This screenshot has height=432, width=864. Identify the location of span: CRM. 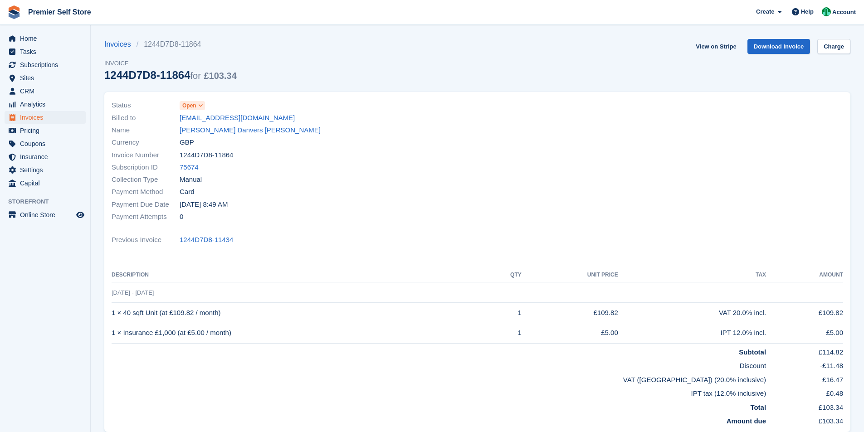
(47, 91).